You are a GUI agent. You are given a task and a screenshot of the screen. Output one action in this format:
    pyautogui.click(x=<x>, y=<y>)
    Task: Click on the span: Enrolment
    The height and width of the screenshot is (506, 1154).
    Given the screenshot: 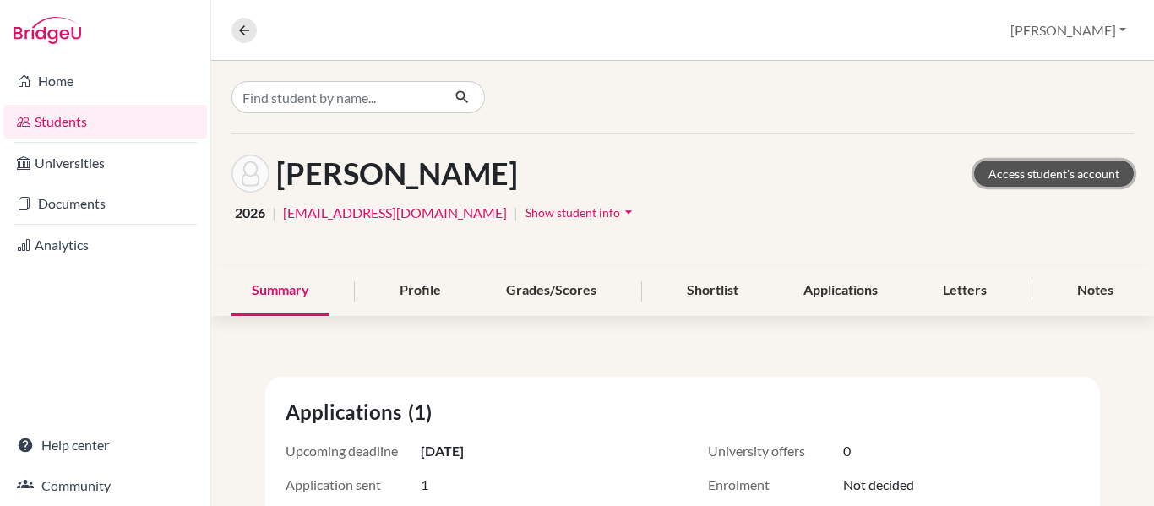 What is the action you would take?
    pyautogui.click(x=775, y=485)
    